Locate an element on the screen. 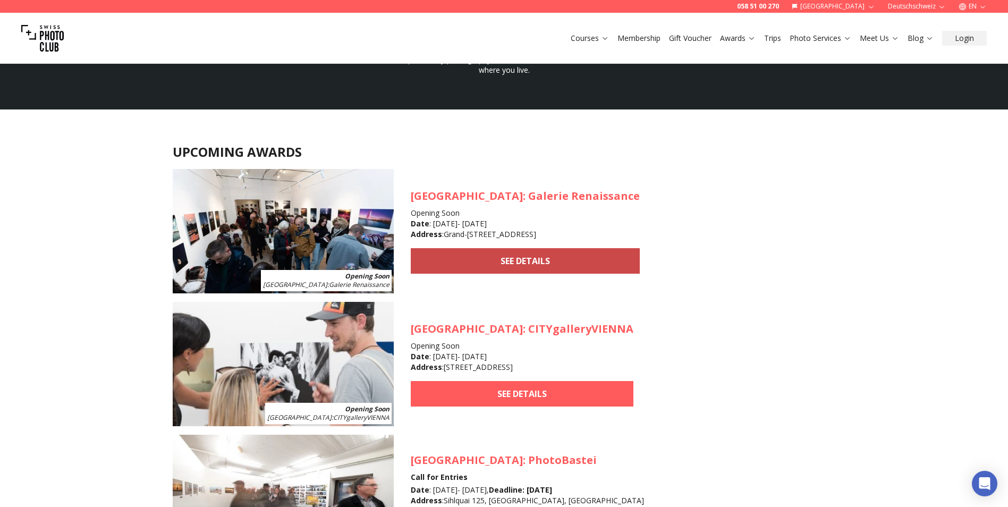 The image size is (1008, 507). a: Blog is located at coordinates (921, 38).